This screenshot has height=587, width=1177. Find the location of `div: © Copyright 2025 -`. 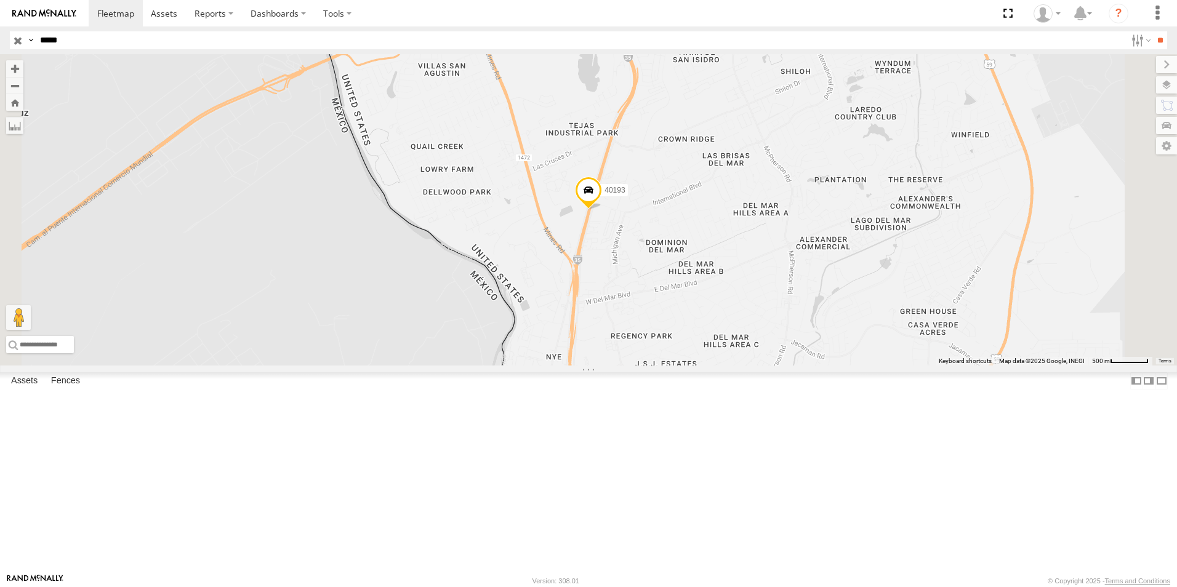

div: © Copyright 2025 - is located at coordinates (1109, 581).